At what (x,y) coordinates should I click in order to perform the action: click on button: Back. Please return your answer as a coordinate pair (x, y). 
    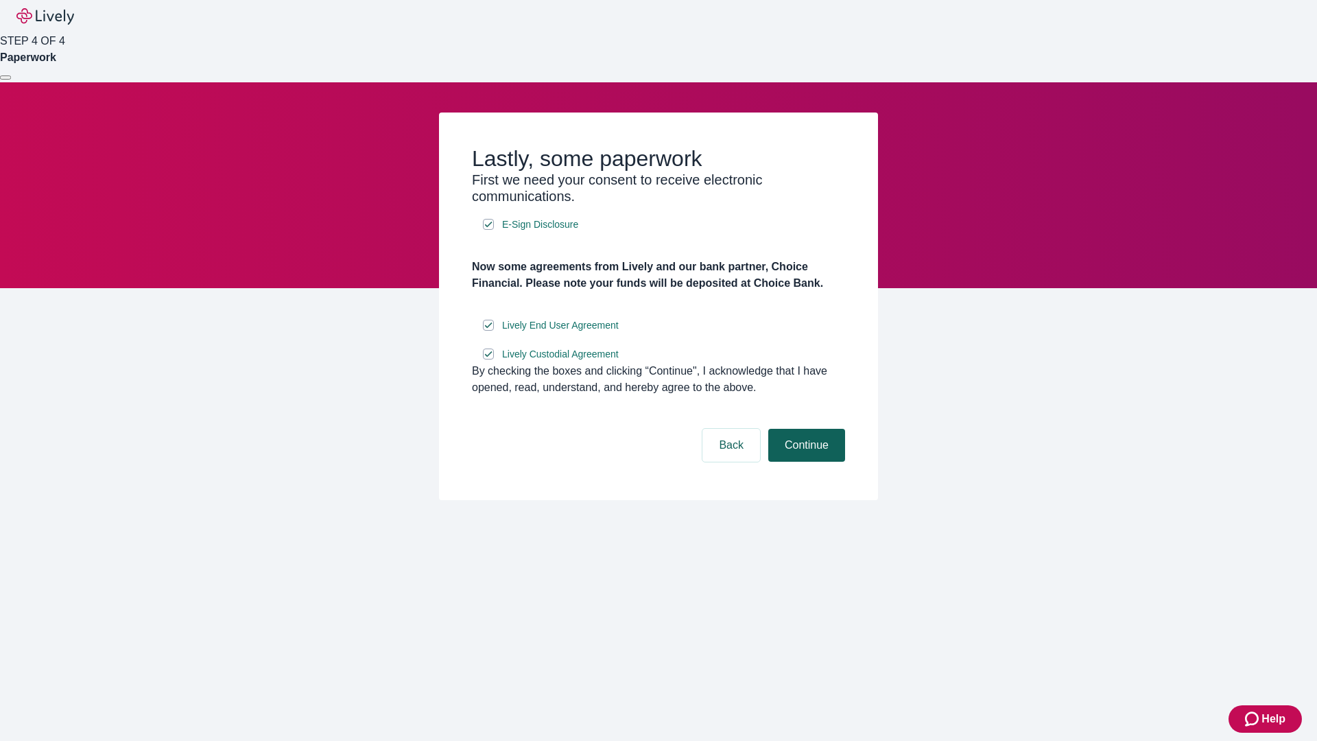
    Looking at the image, I should click on (731, 445).